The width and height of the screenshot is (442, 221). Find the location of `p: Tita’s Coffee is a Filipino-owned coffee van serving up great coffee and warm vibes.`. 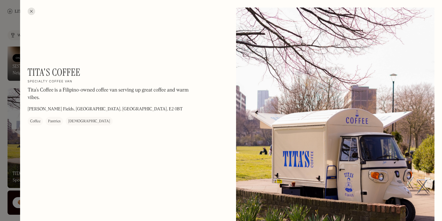

p: Tita’s Coffee is a Filipino-owned coffee van serving up great coffee and warm vibes. is located at coordinates (113, 94).